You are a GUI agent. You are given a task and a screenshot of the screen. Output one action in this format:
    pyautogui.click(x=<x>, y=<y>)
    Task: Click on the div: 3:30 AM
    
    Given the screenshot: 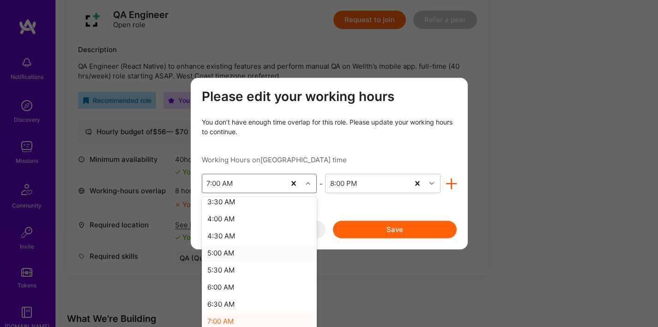 What is the action you would take?
    pyautogui.click(x=259, y=202)
    